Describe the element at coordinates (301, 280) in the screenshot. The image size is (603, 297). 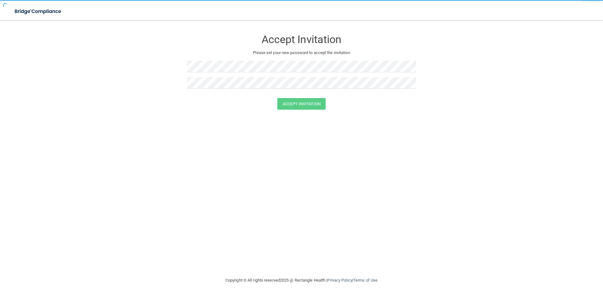
I see `div: Copyright © All rights reserved 2025 @ Rectangle Health | |` at that location.